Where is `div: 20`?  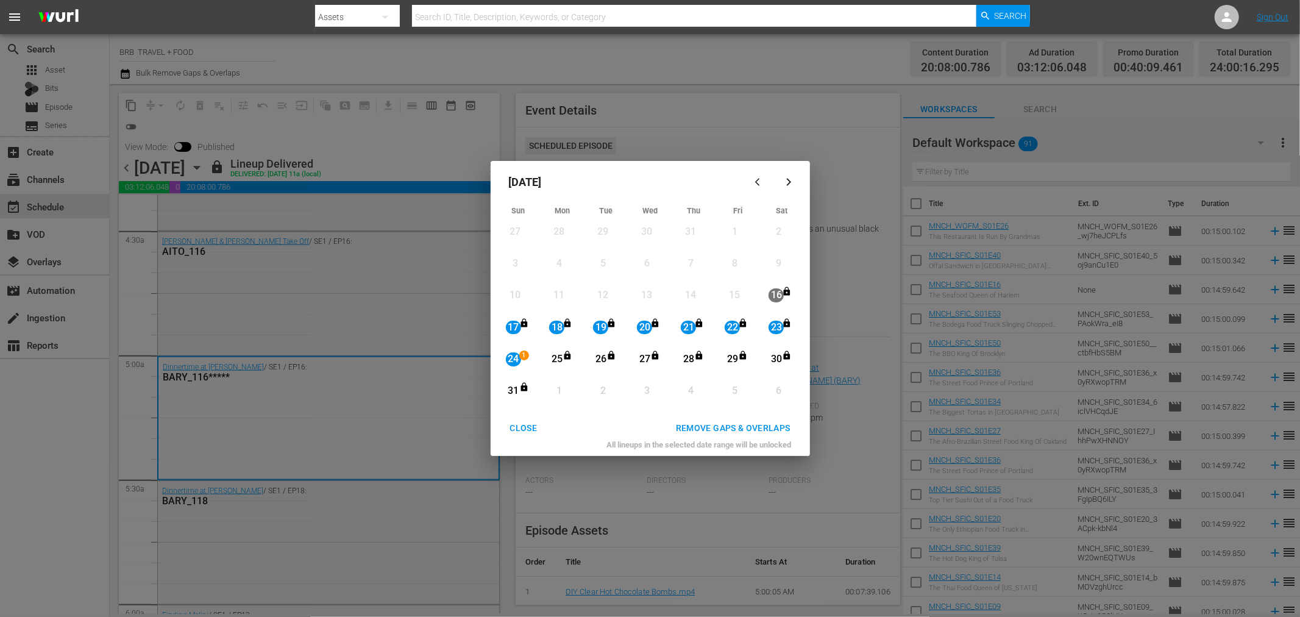 div: 20 is located at coordinates (644, 327).